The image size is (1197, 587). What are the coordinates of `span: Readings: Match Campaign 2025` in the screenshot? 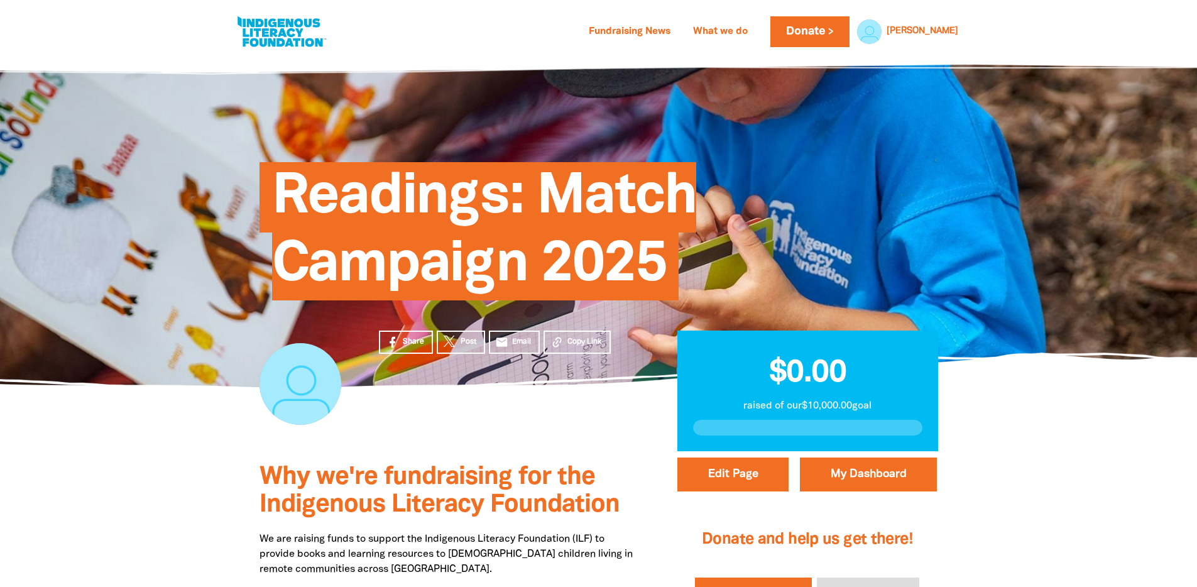 It's located at (484, 236).